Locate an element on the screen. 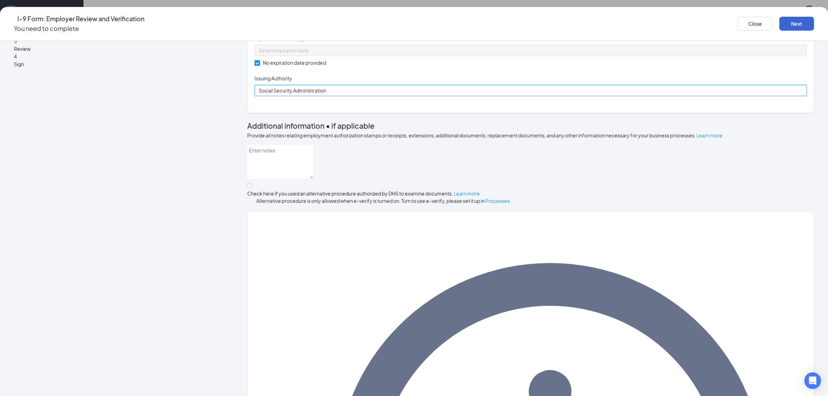 This screenshot has width=828, height=396. span: Alternative procedure is only allowed when e-verify is turned on. Turn to use e-verify, please se... is located at coordinates (531, 201).